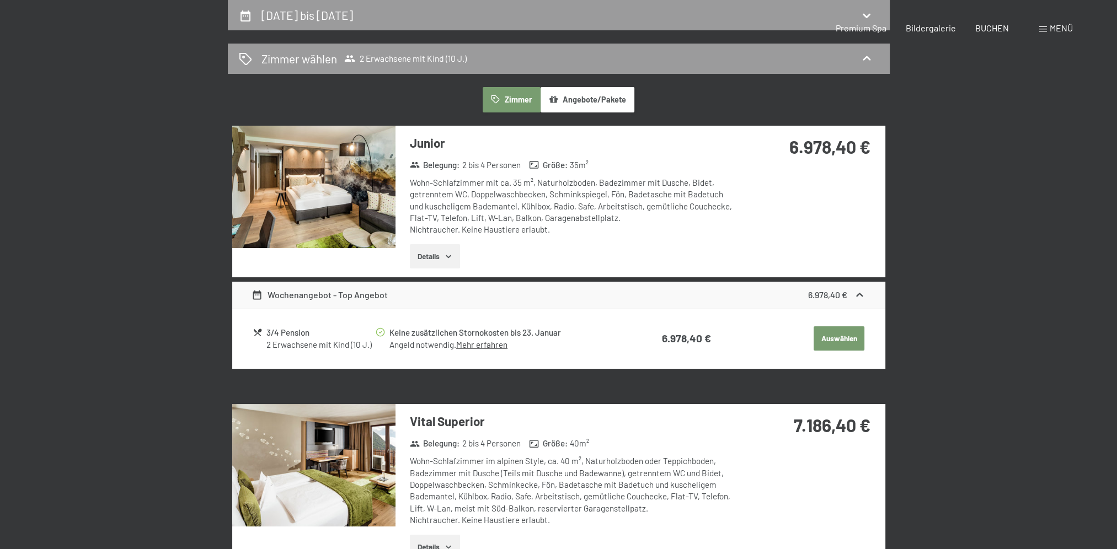  What do you see at coordinates (319, 295) in the screenshot?
I see `div: Wochenangebot - Top Angebot` at bounding box center [319, 295].